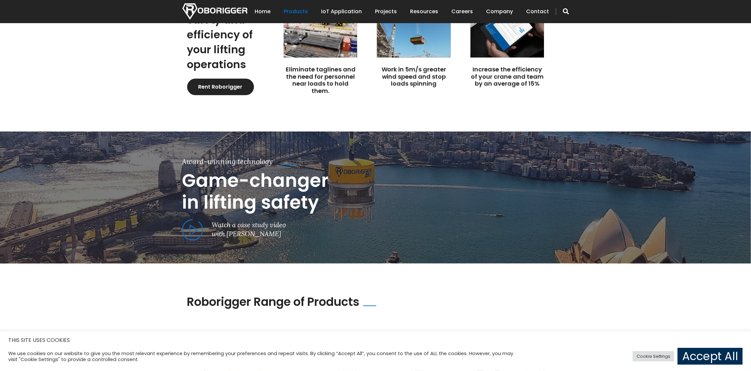 The image size is (751, 371). I want to click on h2: Roborigger Range of Products, so click(274, 302).